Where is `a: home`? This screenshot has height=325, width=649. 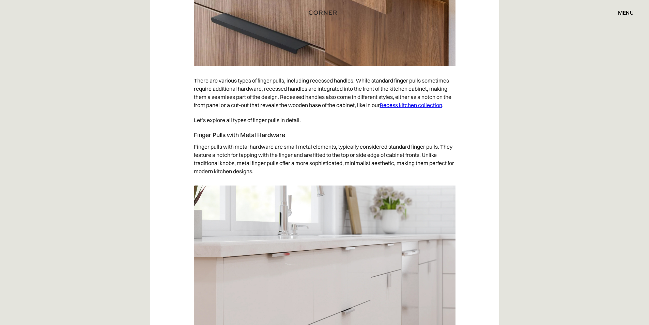 a: home is located at coordinates (324, 13).